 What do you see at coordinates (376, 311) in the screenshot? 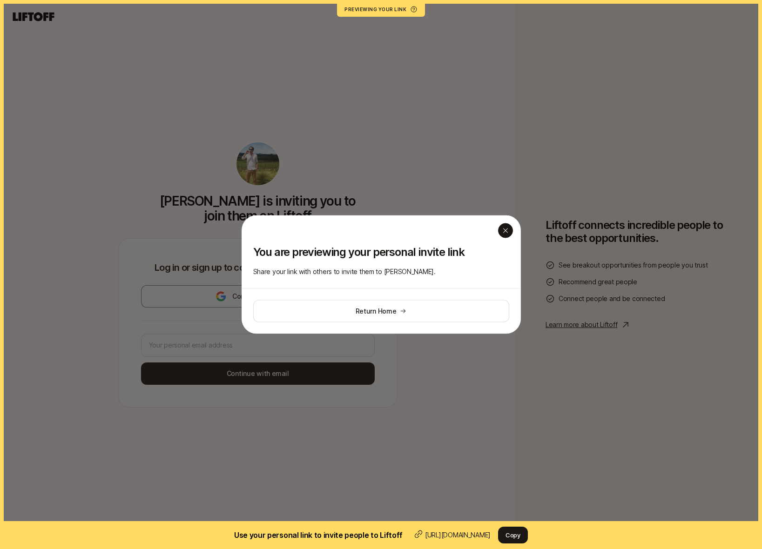
I see `span: Return Home` at bounding box center [376, 311].